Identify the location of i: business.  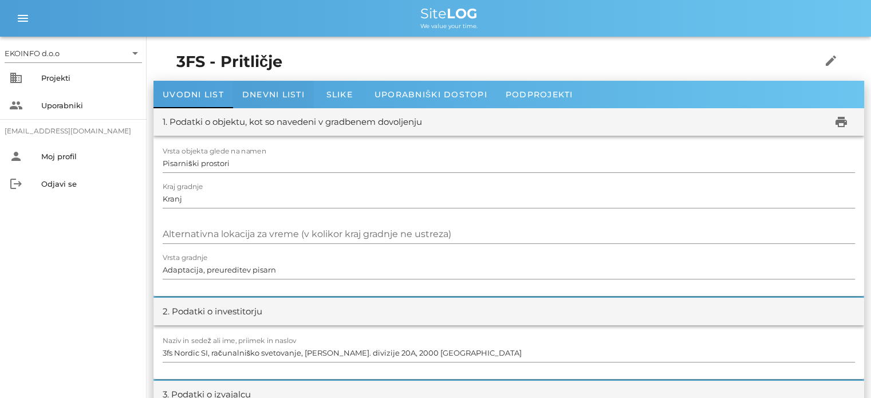
(16, 78).